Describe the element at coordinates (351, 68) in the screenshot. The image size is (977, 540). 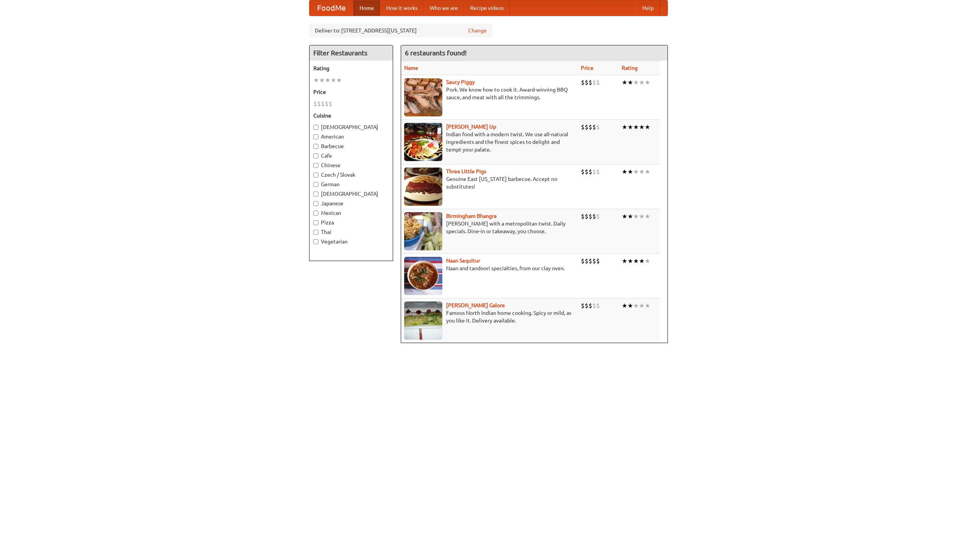
I see `h5: Rating` at that location.